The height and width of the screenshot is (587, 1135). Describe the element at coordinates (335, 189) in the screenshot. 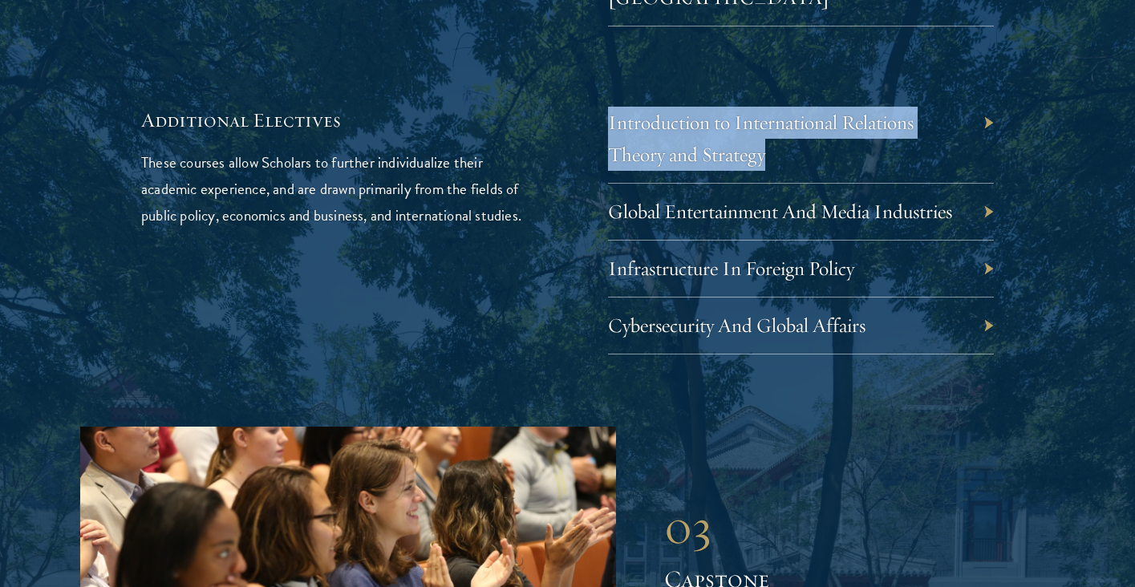

I see `p: These courses allow Scholars to further individualize their academic experience, and are drawn pr...` at that location.